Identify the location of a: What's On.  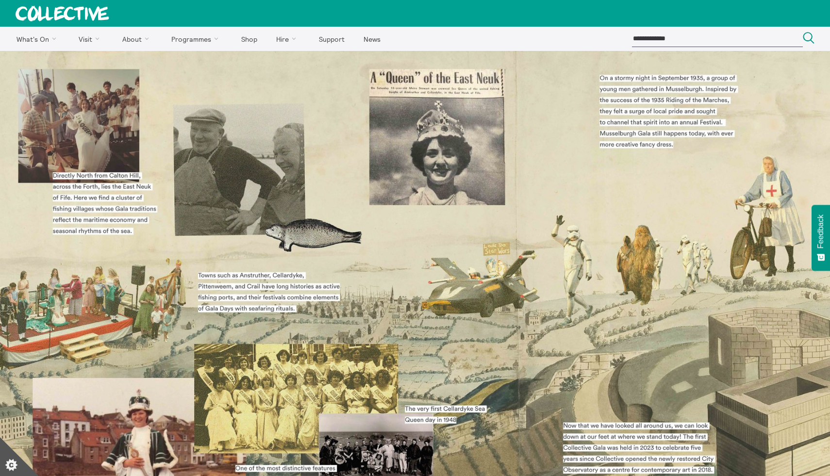
(38, 39).